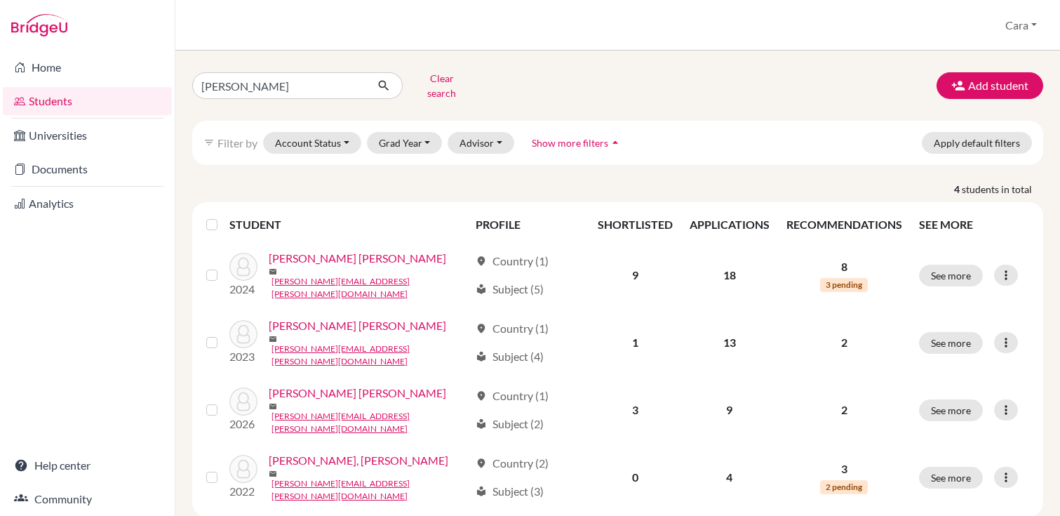 This screenshot has height=516, width=1060. I want to click on button: Clear search, so click(441, 86).